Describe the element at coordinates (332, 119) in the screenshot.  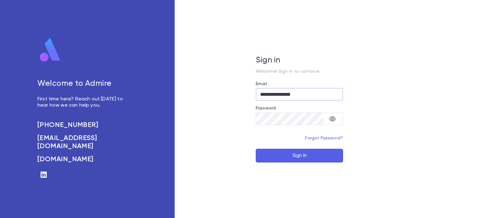
I see `button: toggle password visibility` at that location.